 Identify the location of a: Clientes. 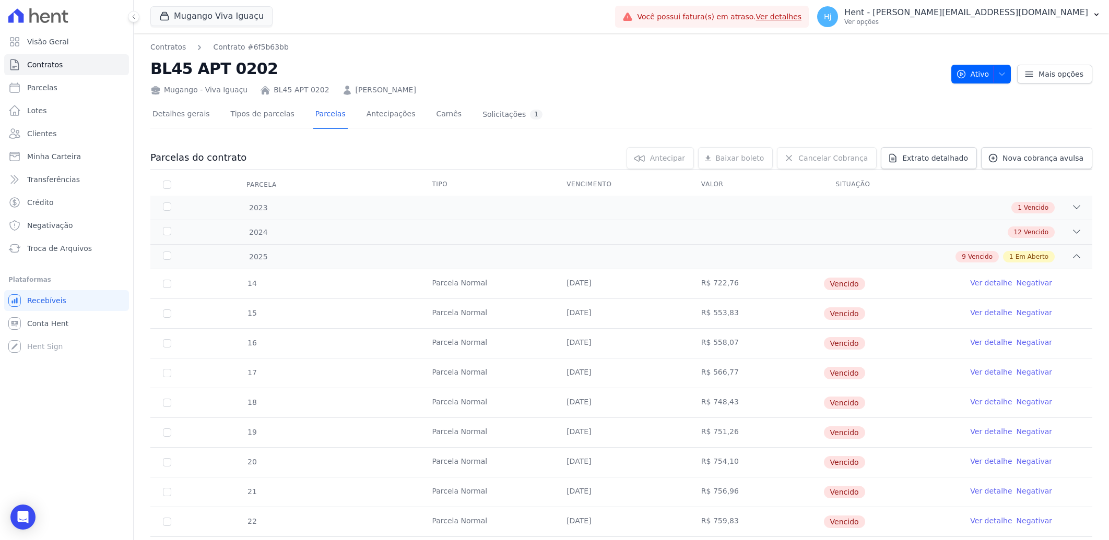
(66, 134).